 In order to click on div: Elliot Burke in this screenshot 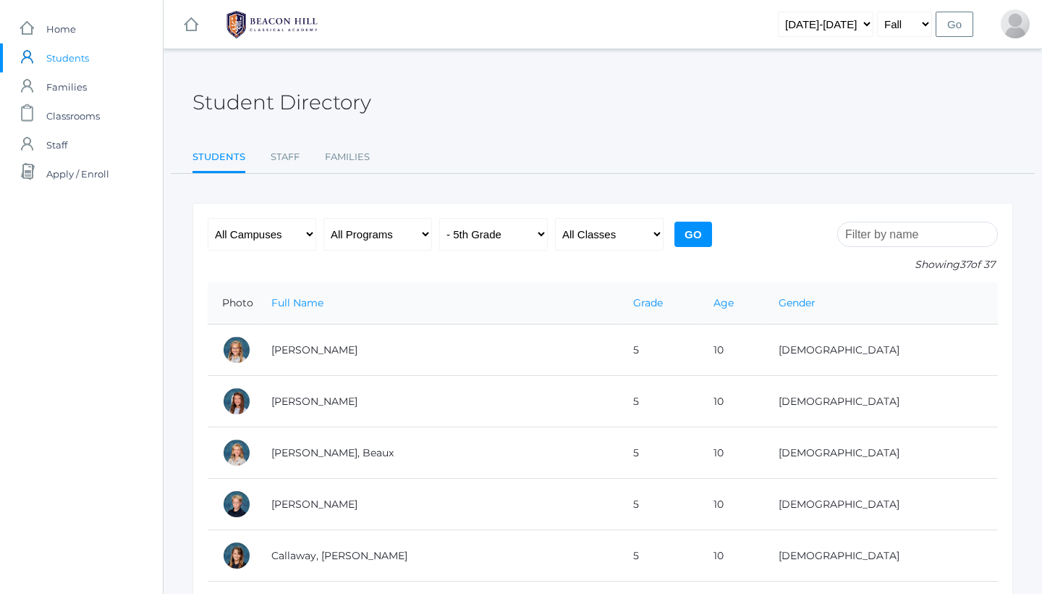, I will do `click(237, 504)`.